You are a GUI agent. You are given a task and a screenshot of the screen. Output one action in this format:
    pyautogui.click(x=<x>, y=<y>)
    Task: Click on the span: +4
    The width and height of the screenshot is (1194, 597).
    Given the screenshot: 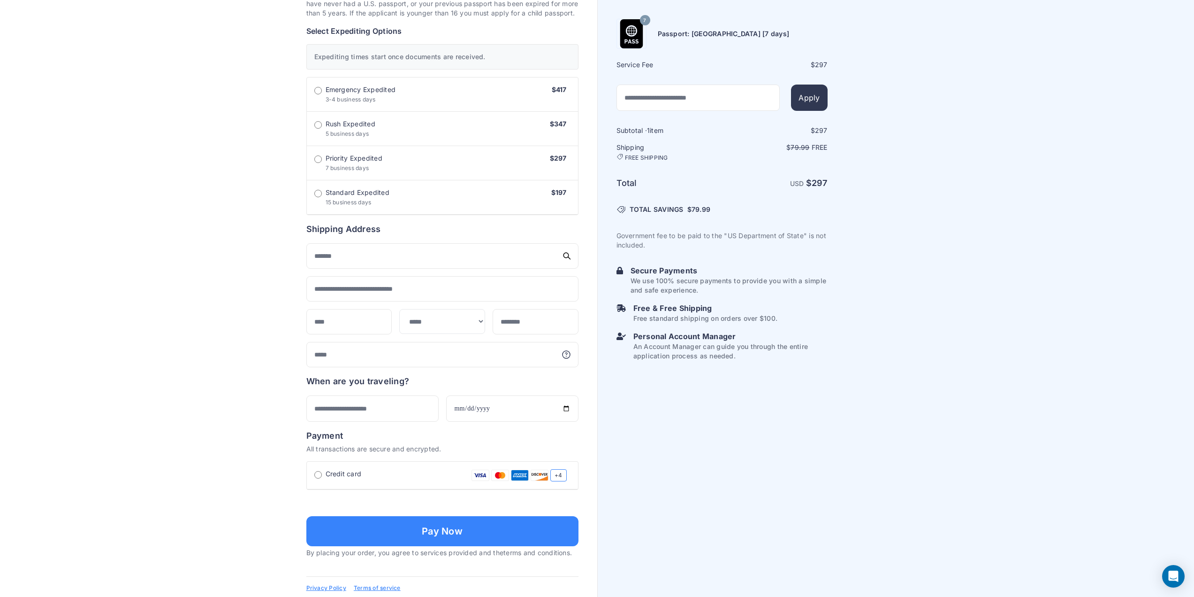 What is the action you would take?
    pyautogui.click(x=558, y=475)
    